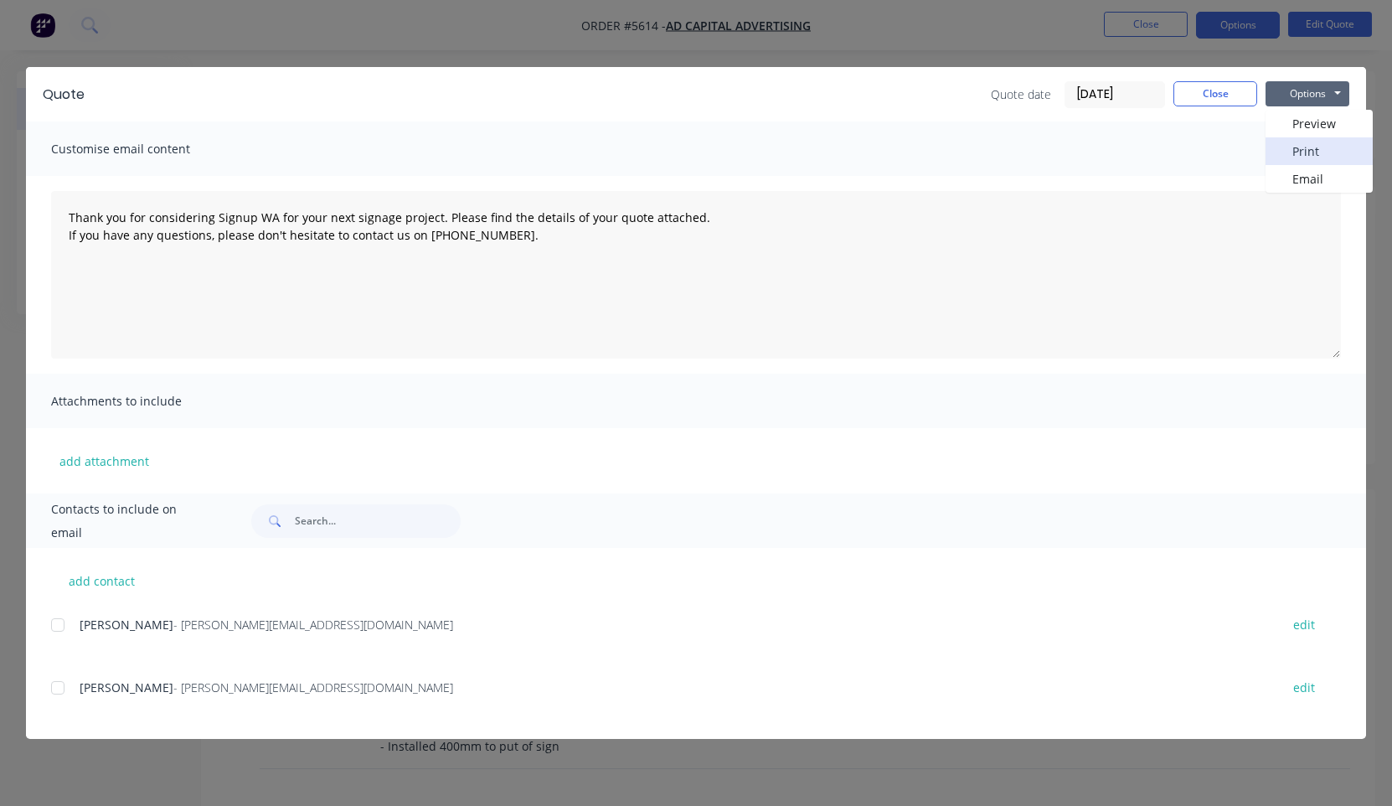 The width and height of the screenshot is (1392, 806). What do you see at coordinates (1215, 94) in the screenshot?
I see `button: Close` at bounding box center [1215, 94].